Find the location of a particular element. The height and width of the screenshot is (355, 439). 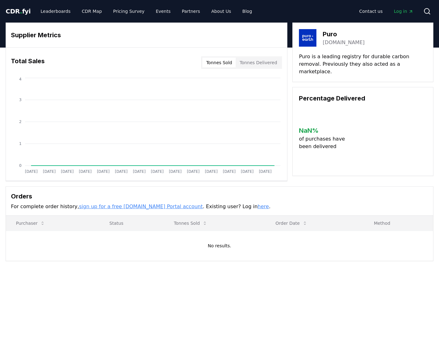

tspan: 4 is located at coordinates (20, 79).